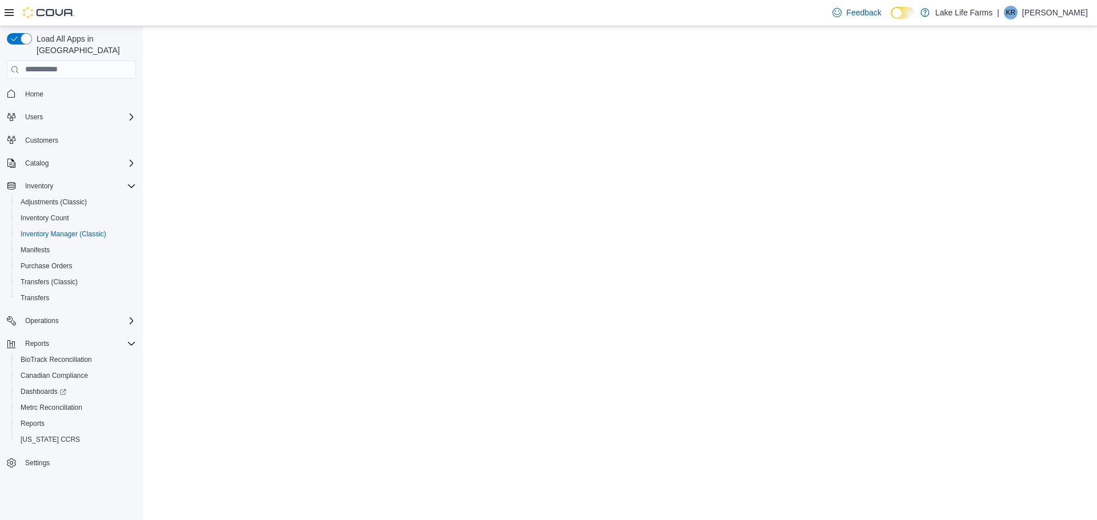 The image size is (1097, 520). I want to click on button: Settings, so click(71, 463).